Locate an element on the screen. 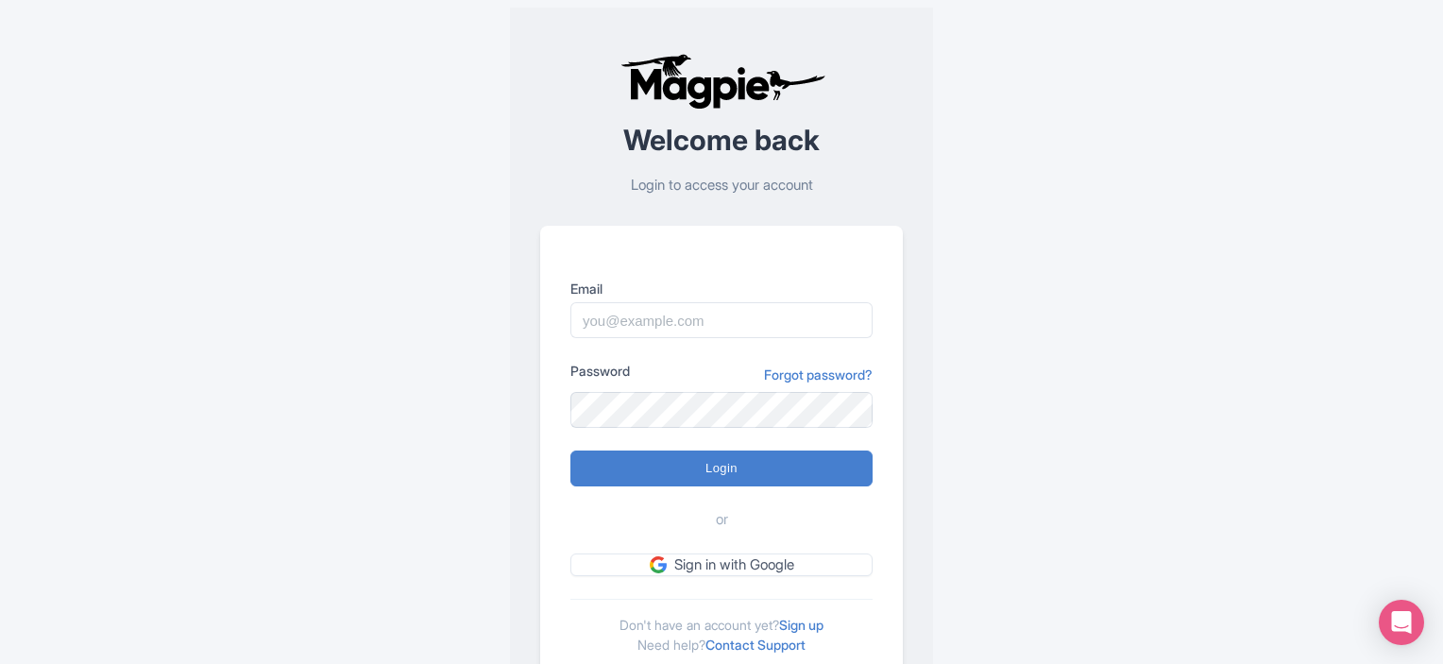  h2: Welcome back is located at coordinates (721, 140).